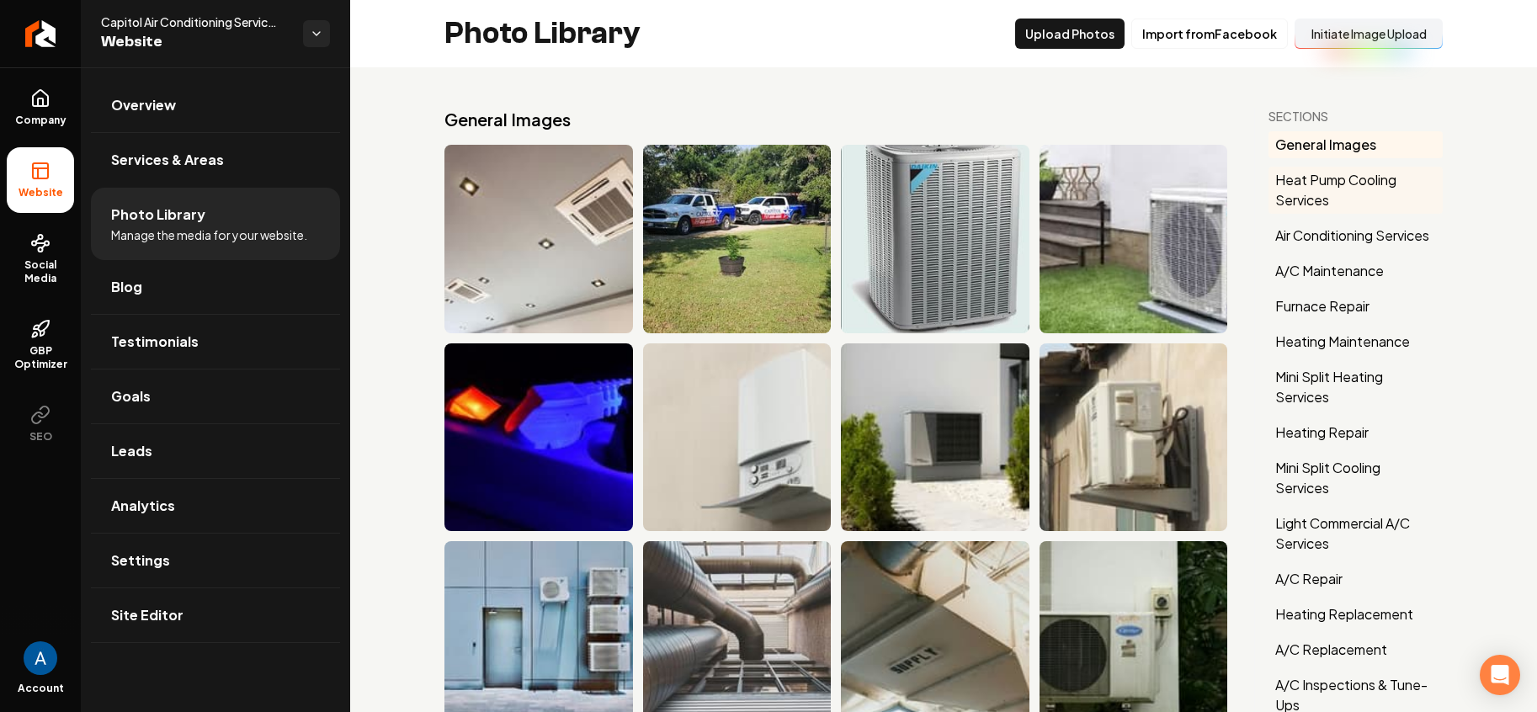  Describe the element at coordinates (1356, 615) in the screenshot. I see `button: Heating Replacement` at that location.